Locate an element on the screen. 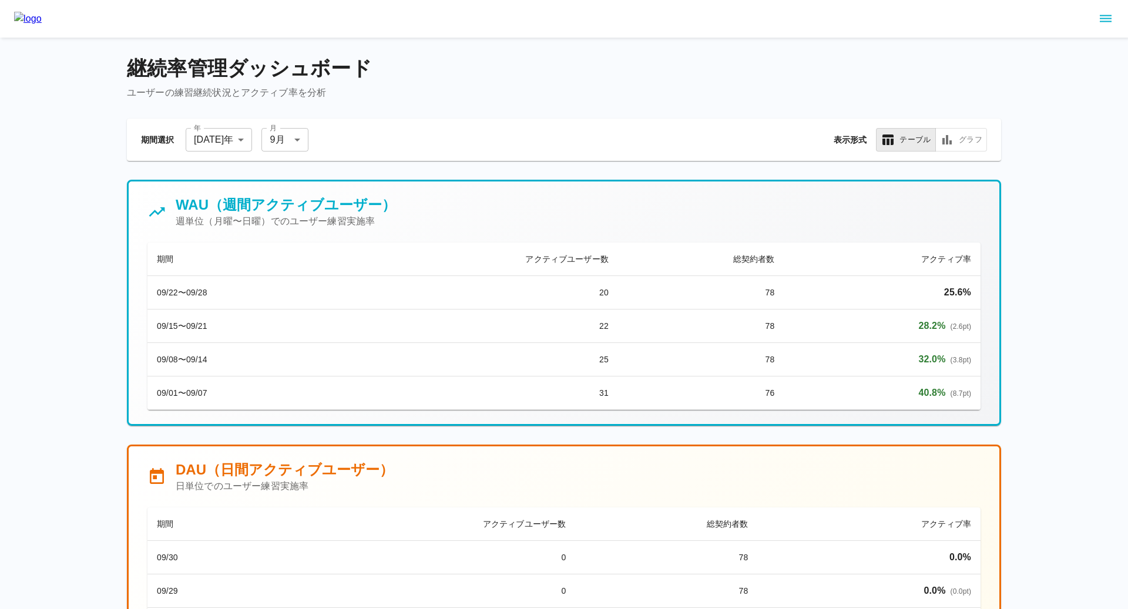 The height and width of the screenshot is (609, 1128). p: 週単位（月曜〜日曜）でのユーザー練習実施率 is located at coordinates (285, 221).